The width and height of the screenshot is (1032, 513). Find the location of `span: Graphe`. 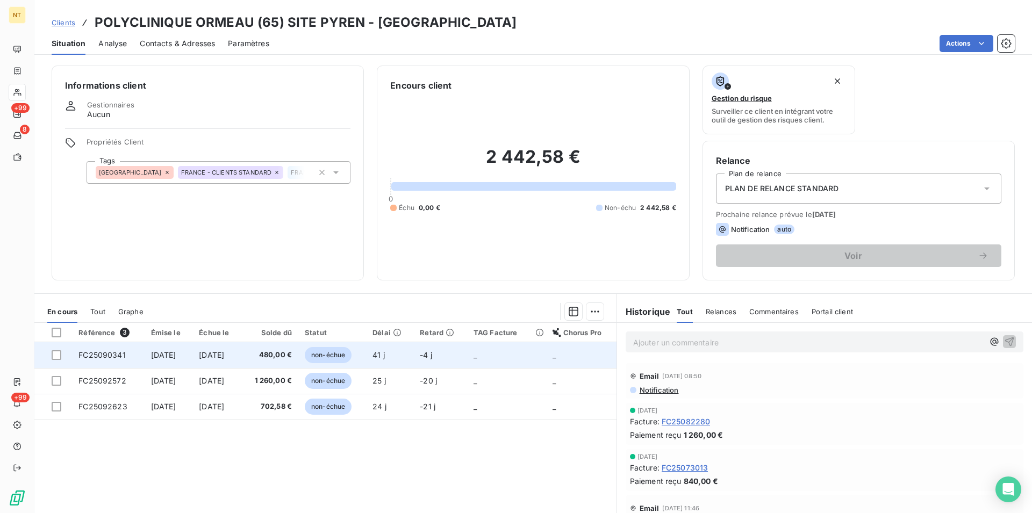

span: Graphe is located at coordinates (131, 312).